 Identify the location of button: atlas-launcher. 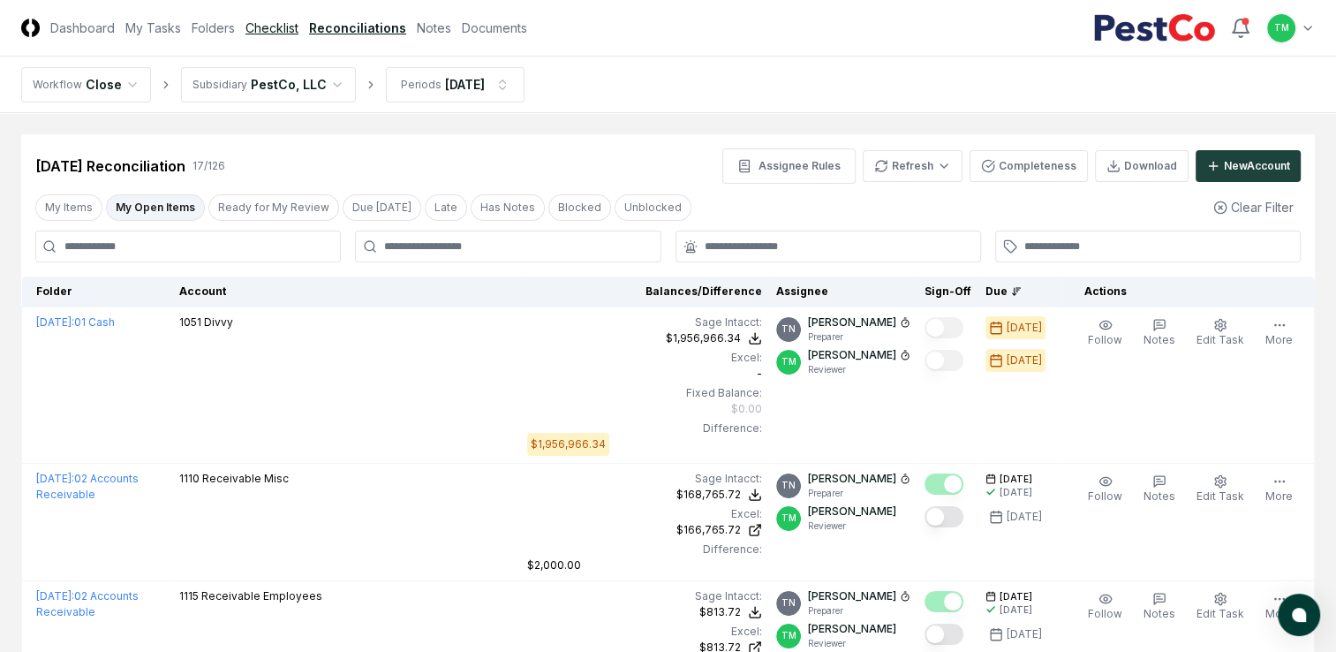
(1299, 615).